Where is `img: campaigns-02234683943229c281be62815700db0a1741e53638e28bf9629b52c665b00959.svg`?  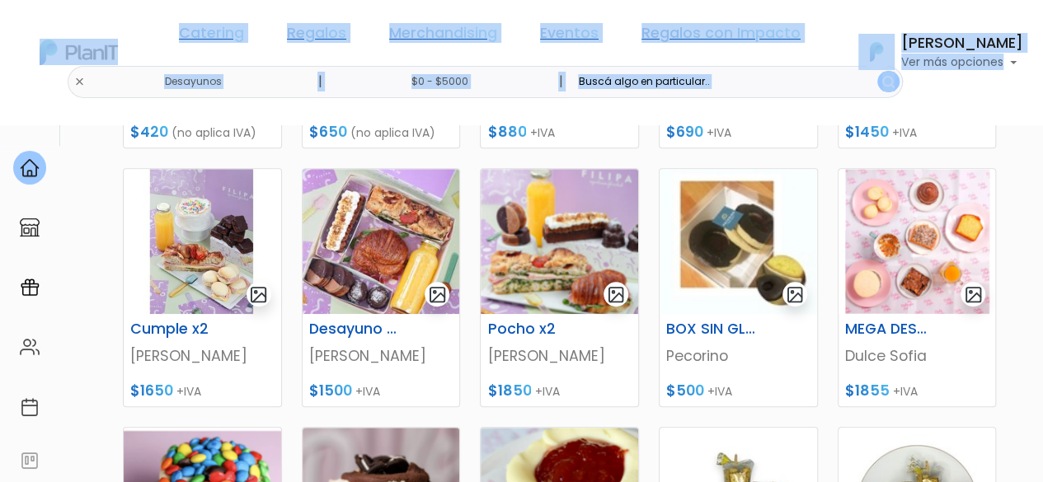
img: campaigns-02234683943229c281be62815700db0a1741e53638e28bf9629b52c665b00959.svg is located at coordinates (30, 288).